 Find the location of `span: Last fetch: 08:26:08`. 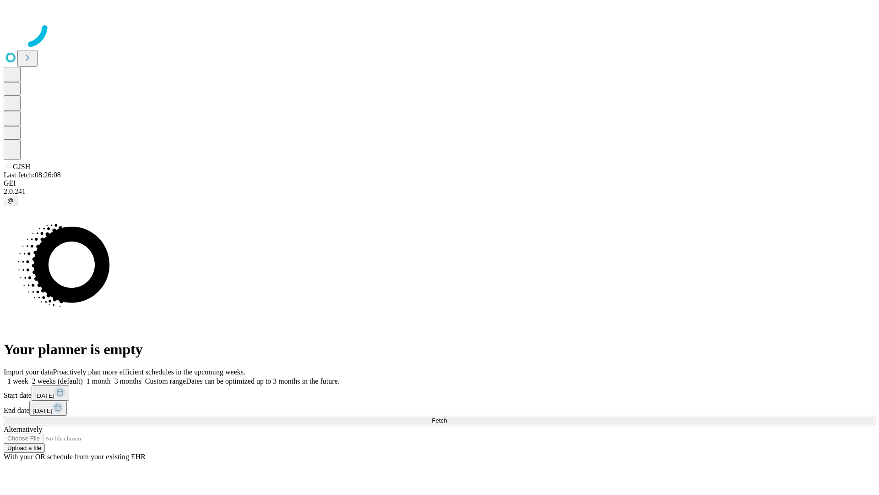

span: Last fetch: 08:26:08 is located at coordinates (32, 175).